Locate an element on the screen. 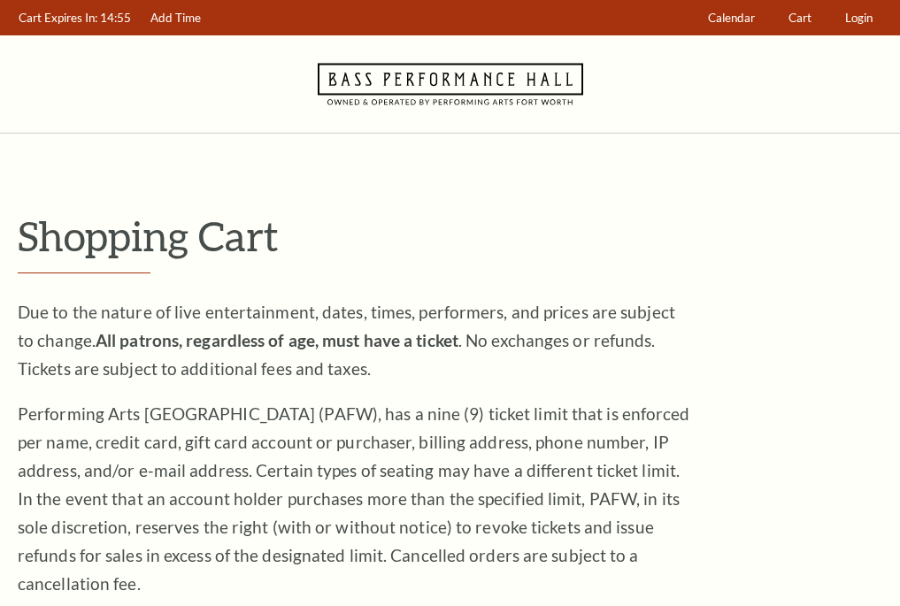 The width and height of the screenshot is (900, 606). p: Shopping Cart is located at coordinates (450, 235).